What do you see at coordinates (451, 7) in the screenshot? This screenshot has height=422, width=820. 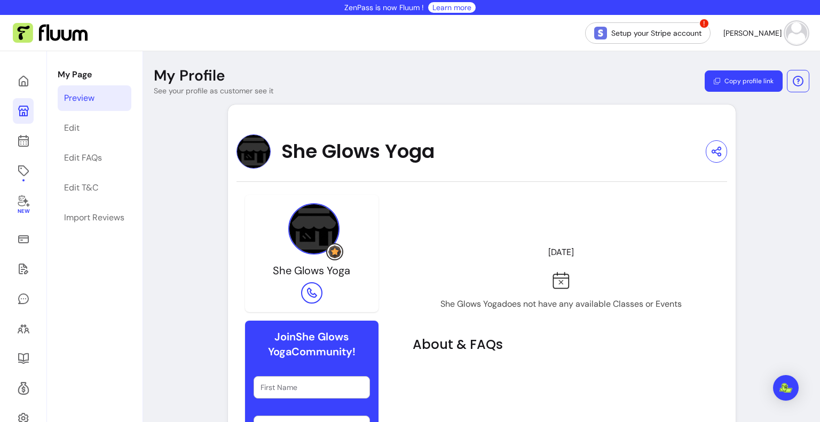 I see `a: Learn more` at bounding box center [451, 7].